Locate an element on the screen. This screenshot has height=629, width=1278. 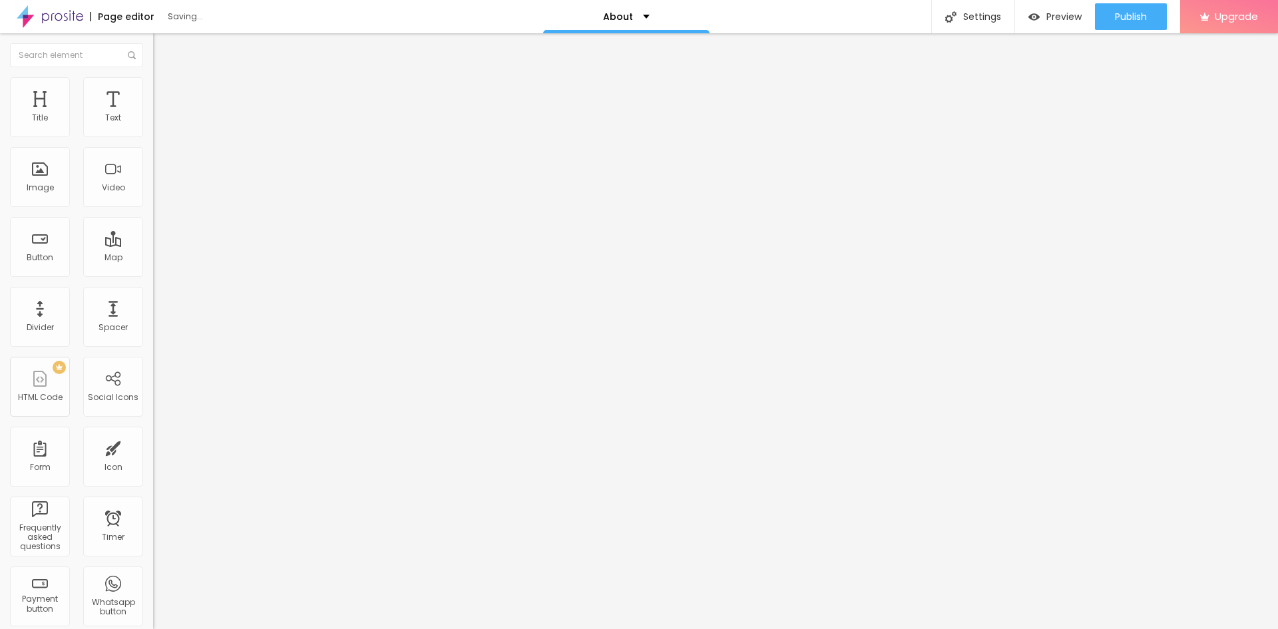
div: HTML Code is located at coordinates (40, 397).